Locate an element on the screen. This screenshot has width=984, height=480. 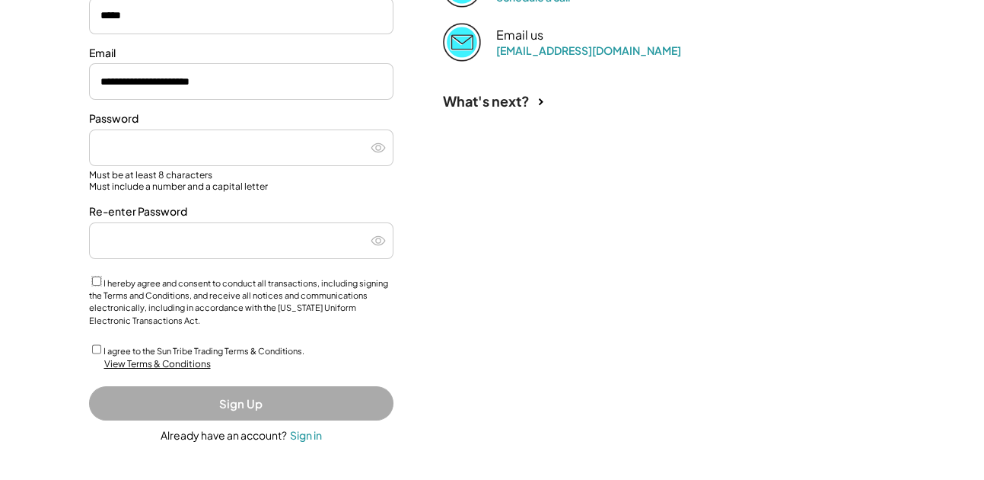
div: What's next? is located at coordinates (486, 100).